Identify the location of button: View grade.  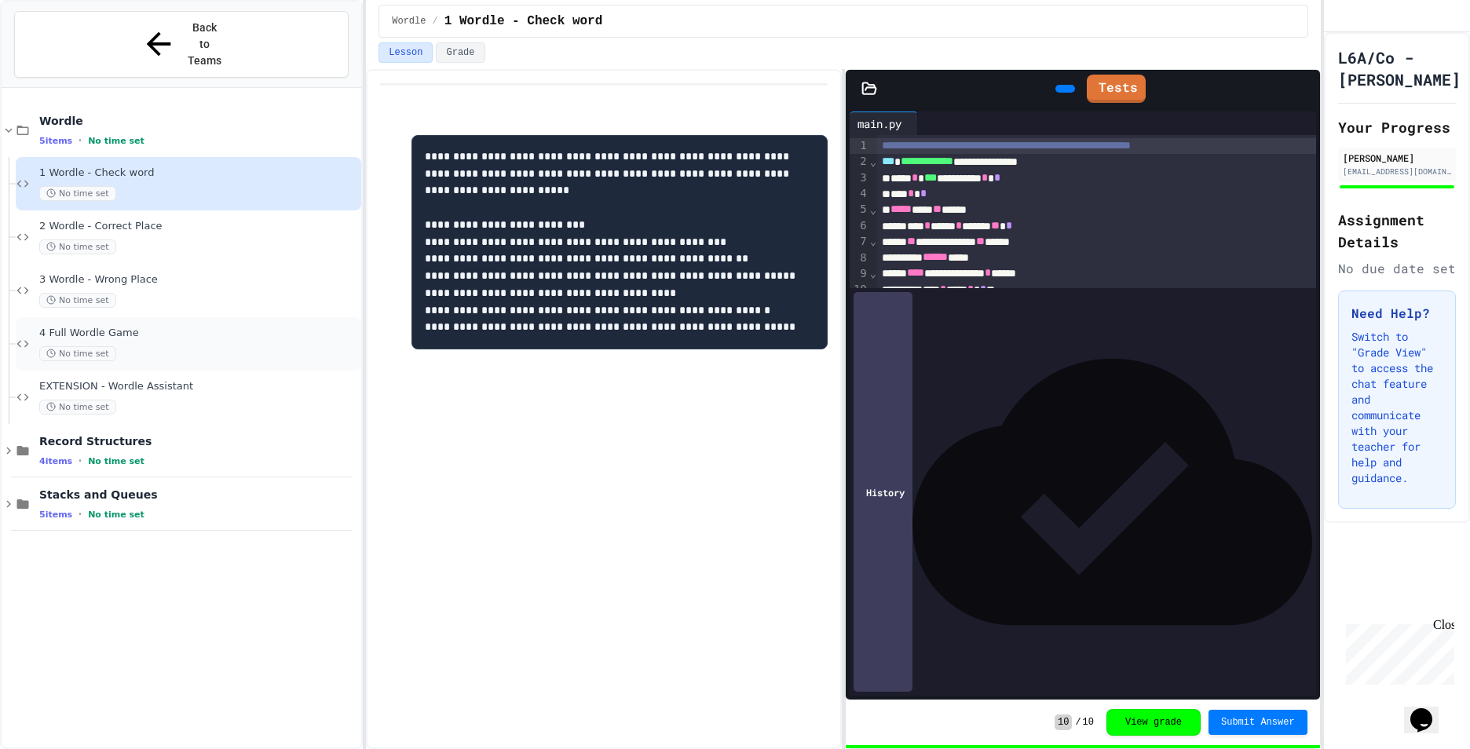
(1154, 722).